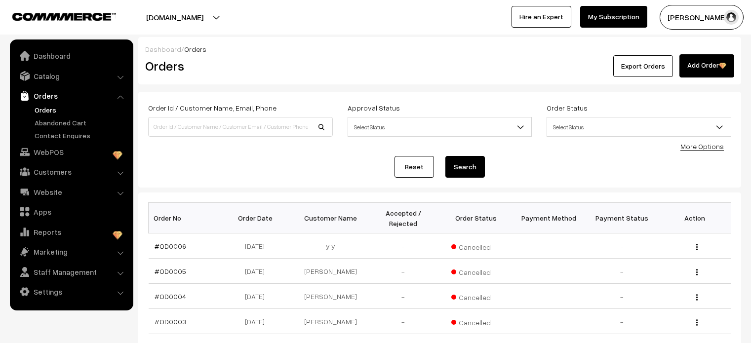  What do you see at coordinates (71, 252) in the screenshot?
I see `a: Marketing` at bounding box center [71, 252].